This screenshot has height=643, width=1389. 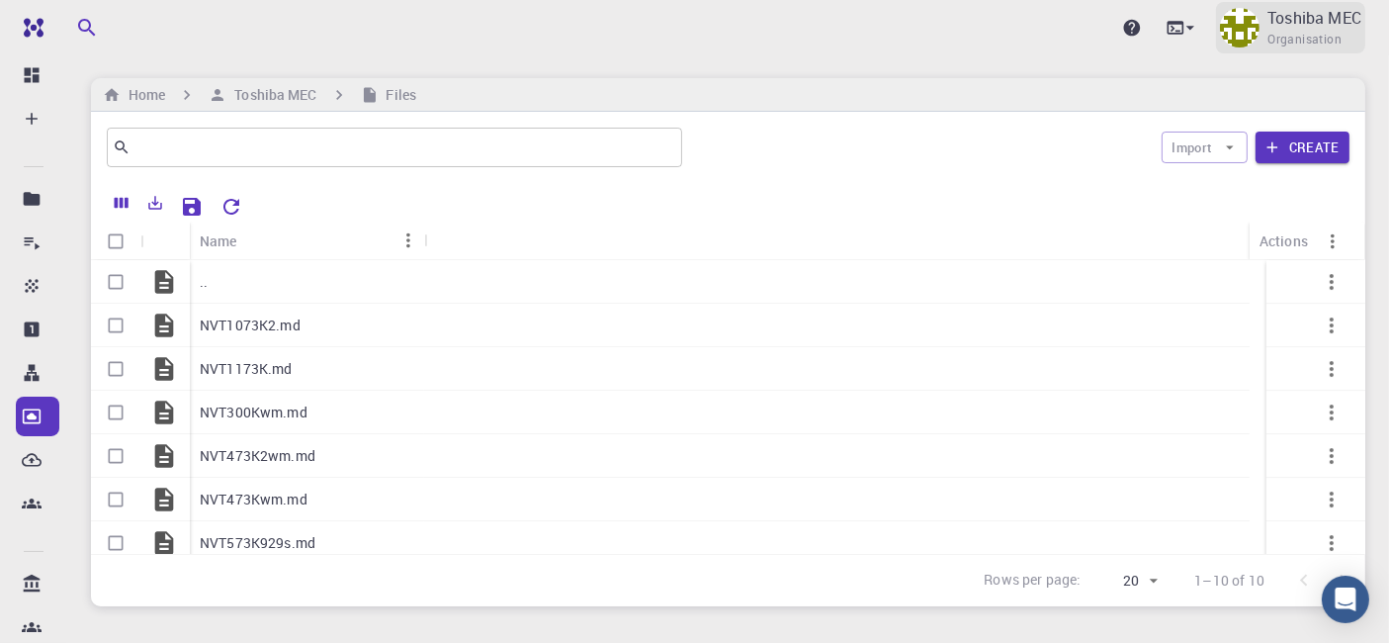 What do you see at coordinates (259, 95) in the screenshot?
I see `nav: breadcrumb` at bounding box center [259, 95].